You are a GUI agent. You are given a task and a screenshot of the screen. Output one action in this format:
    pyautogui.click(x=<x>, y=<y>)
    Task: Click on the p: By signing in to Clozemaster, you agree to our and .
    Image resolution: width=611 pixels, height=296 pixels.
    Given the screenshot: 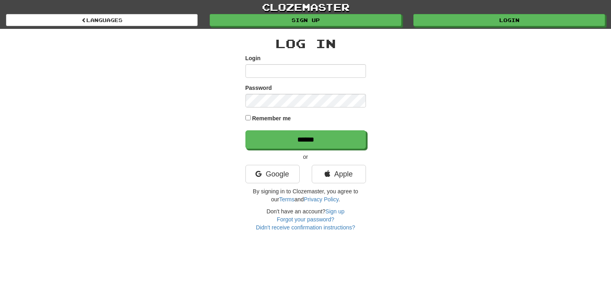 What is the action you would take?
    pyautogui.click(x=305, y=195)
    